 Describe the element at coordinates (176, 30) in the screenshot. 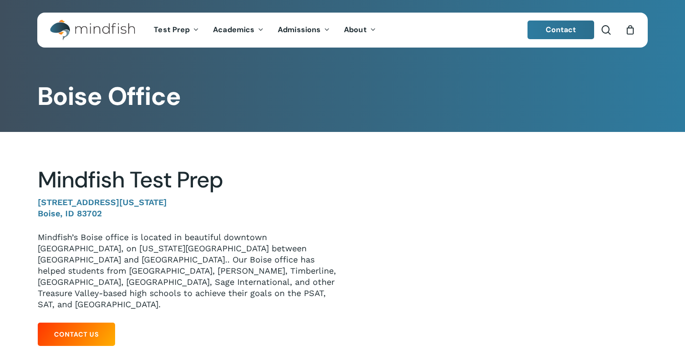

I see `a: Test Prep` at that location.